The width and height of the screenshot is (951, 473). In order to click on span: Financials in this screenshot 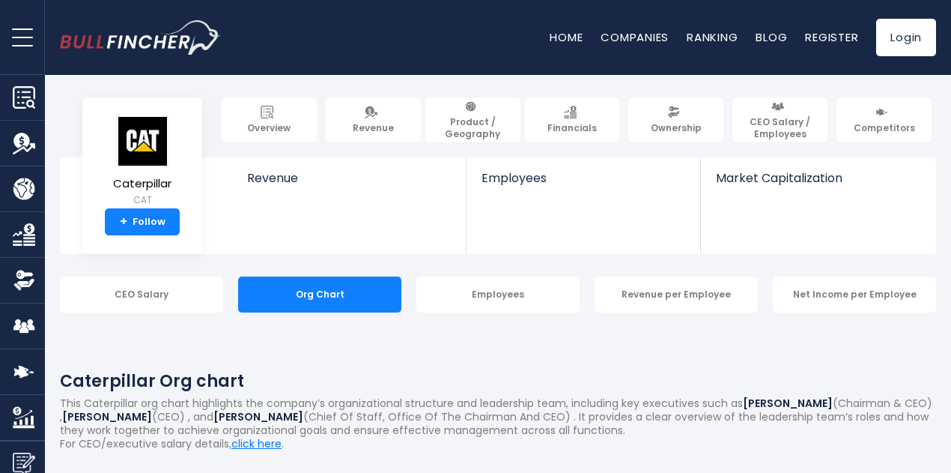, I will do `click(572, 128)`.